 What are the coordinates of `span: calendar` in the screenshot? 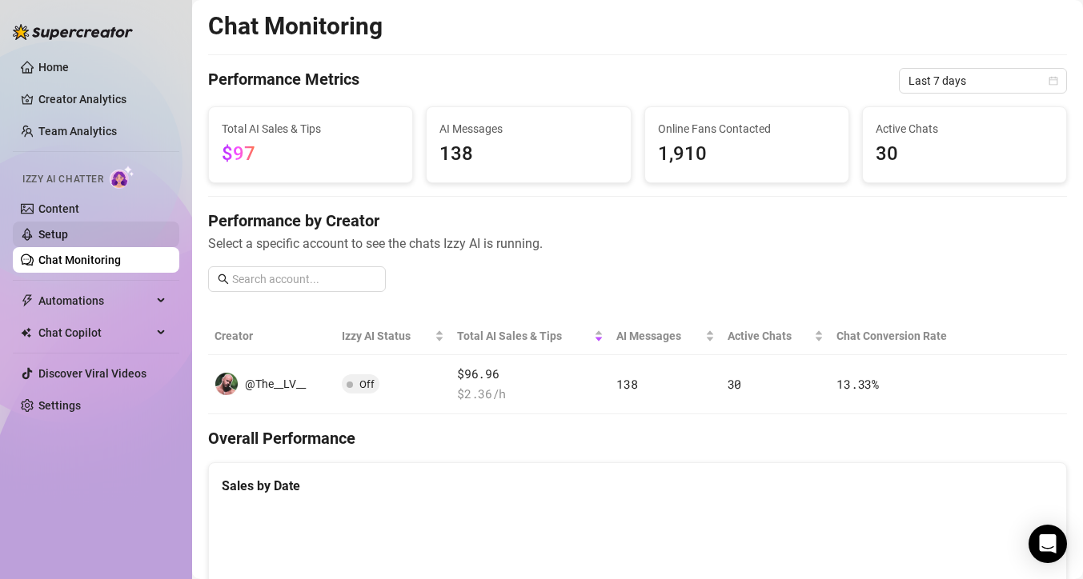 It's located at (1053, 81).